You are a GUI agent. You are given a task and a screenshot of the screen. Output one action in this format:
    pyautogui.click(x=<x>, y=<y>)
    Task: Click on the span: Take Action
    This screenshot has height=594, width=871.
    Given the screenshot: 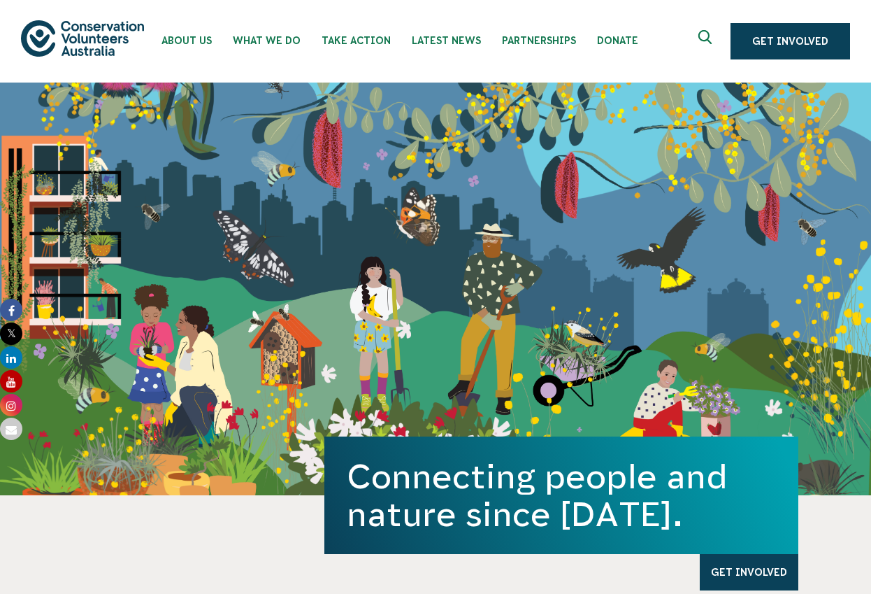 What is the action you would take?
    pyautogui.click(x=356, y=41)
    